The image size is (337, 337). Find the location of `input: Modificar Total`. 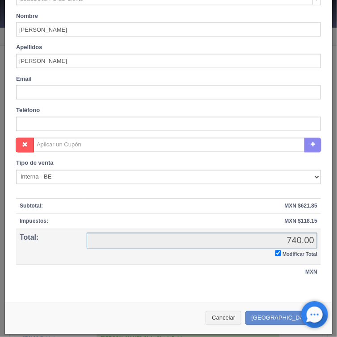

input: Modificar Total is located at coordinates (278, 253).